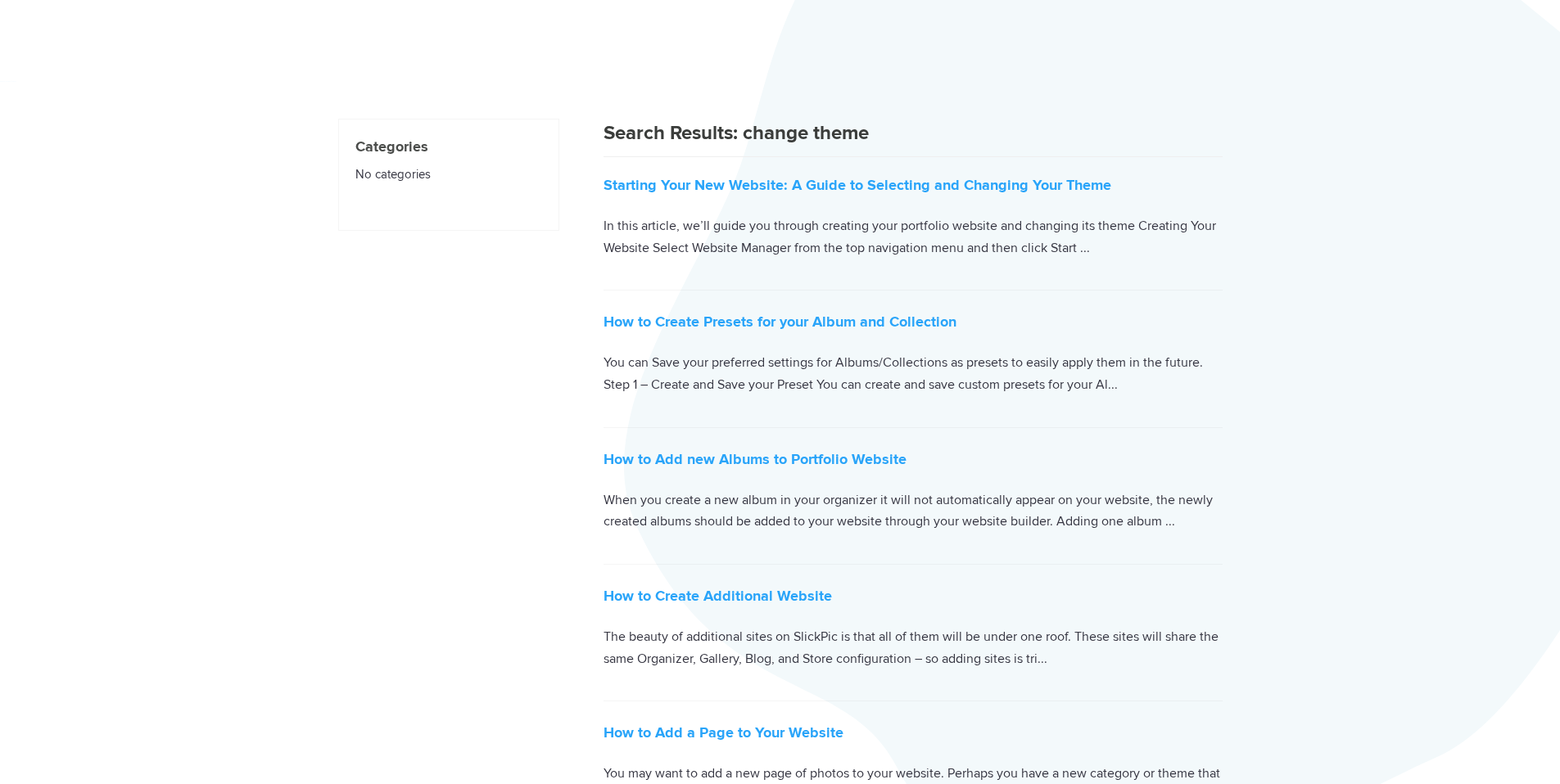  I want to click on a: How to Create Presets for your Album and Collection, so click(780, 321).